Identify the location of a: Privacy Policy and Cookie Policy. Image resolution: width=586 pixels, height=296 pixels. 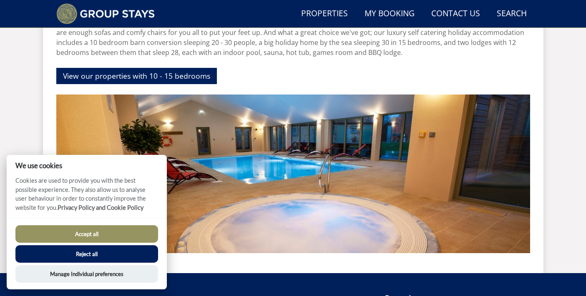
(100, 208).